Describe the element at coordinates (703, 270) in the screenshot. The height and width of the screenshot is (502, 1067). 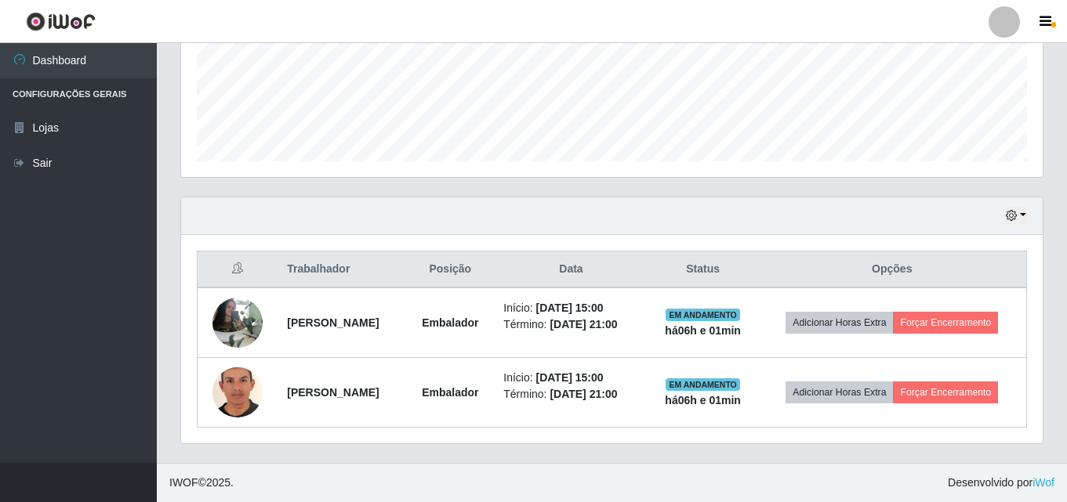
I see `th: Status` at that location.